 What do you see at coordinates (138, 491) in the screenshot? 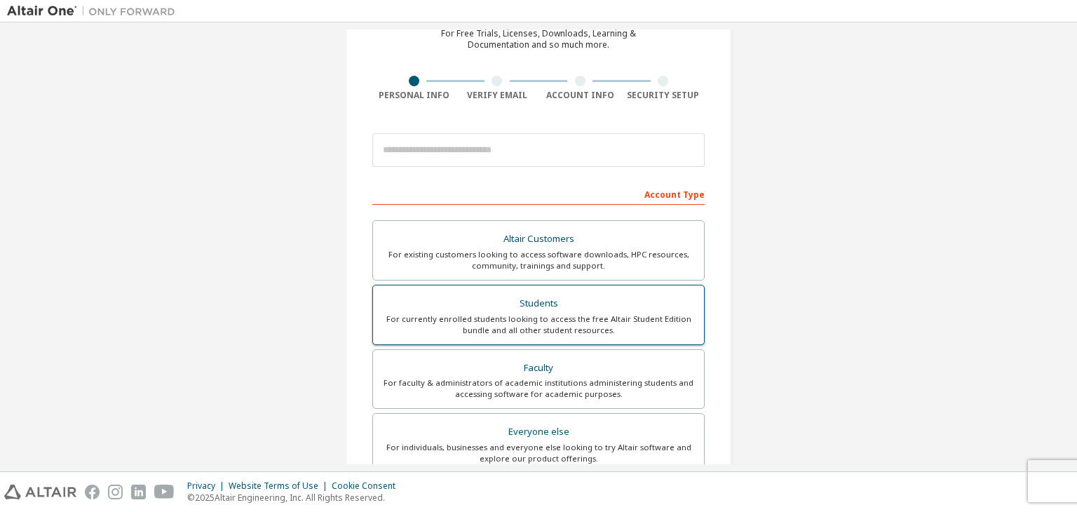
I see `img: linkedin.svg` at bounding box center [138, 491].